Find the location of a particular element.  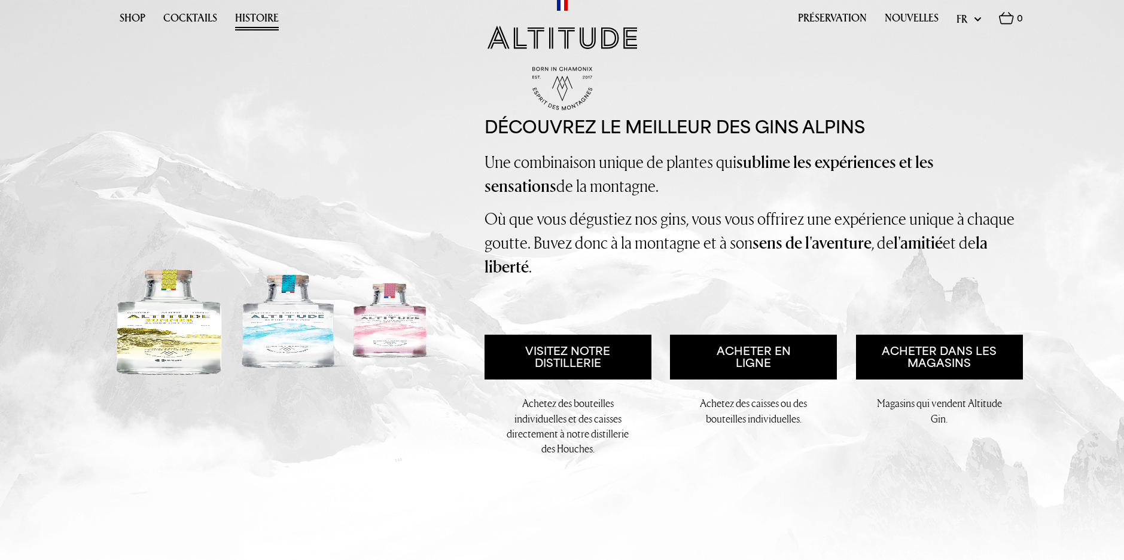

p: Où que vous dégustiez nos gins, vous vous offrirez une expérience unique à chaque goutte. Buvez d... is located at coordinates (754, 243).